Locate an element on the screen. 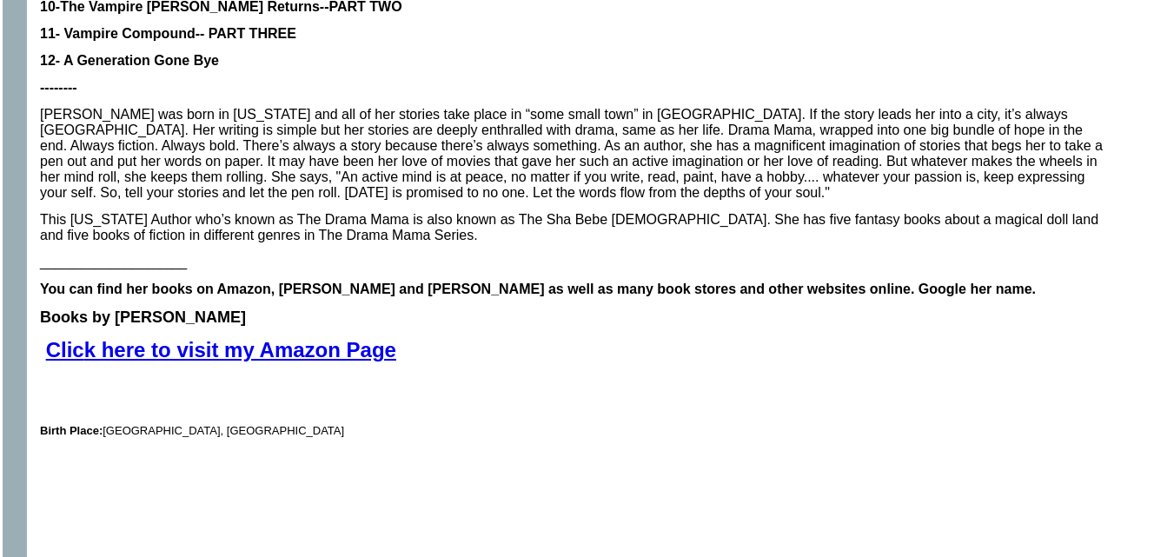 The height and width of the screenshot is (557, 1174). b: Clic is located at coordinates (65, 349).